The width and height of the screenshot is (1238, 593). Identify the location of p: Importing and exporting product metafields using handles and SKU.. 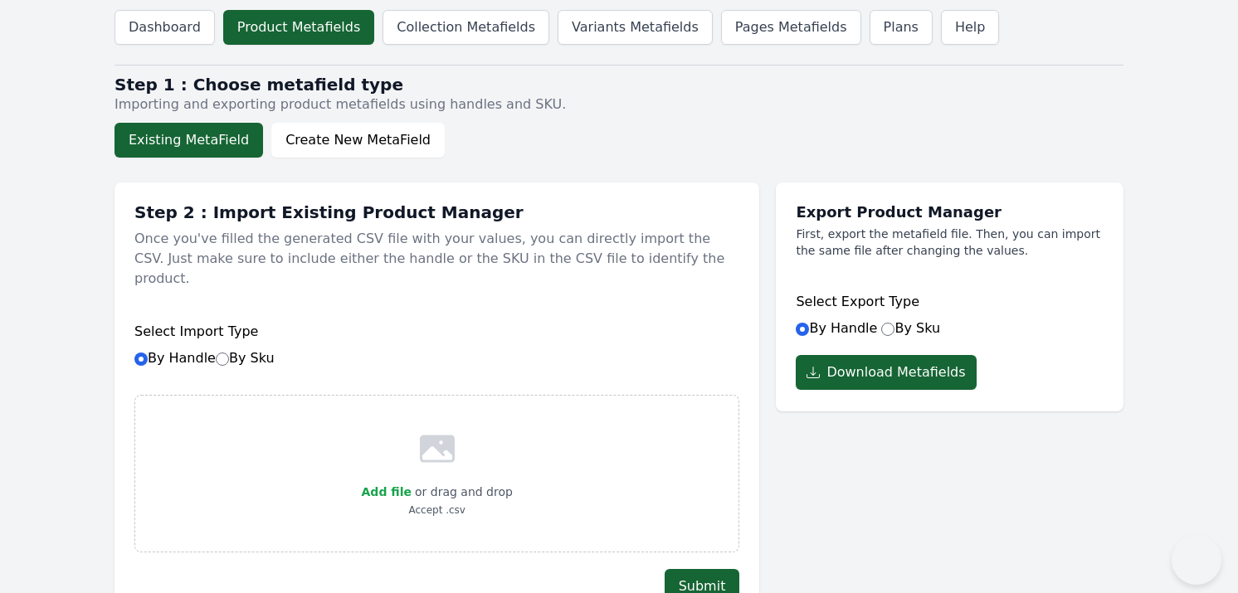
(619, 105).